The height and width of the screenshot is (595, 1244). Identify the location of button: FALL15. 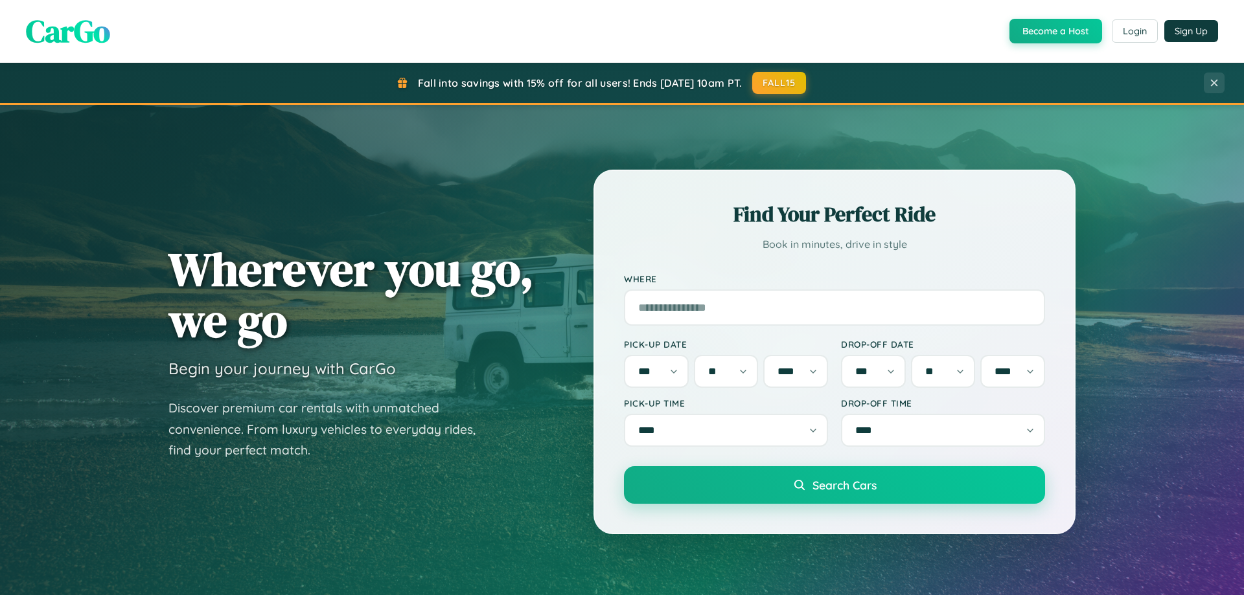
(779, 83).